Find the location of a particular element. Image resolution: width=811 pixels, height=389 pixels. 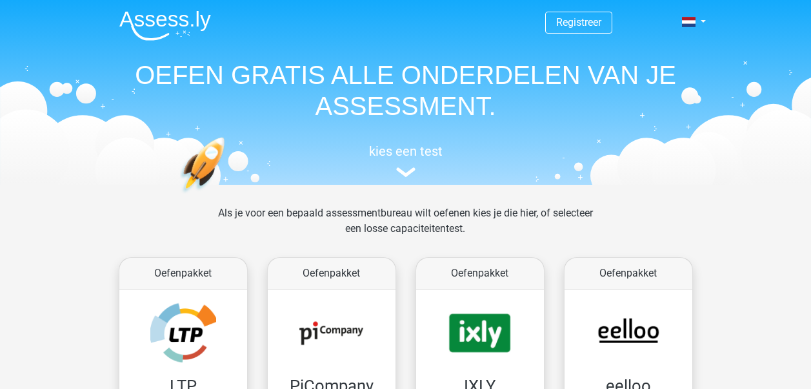

h1: OEFEN GRATIS ALLE ONDERDELEN VAN JE ASSESSMENT. is located at coordinates (406, 90).